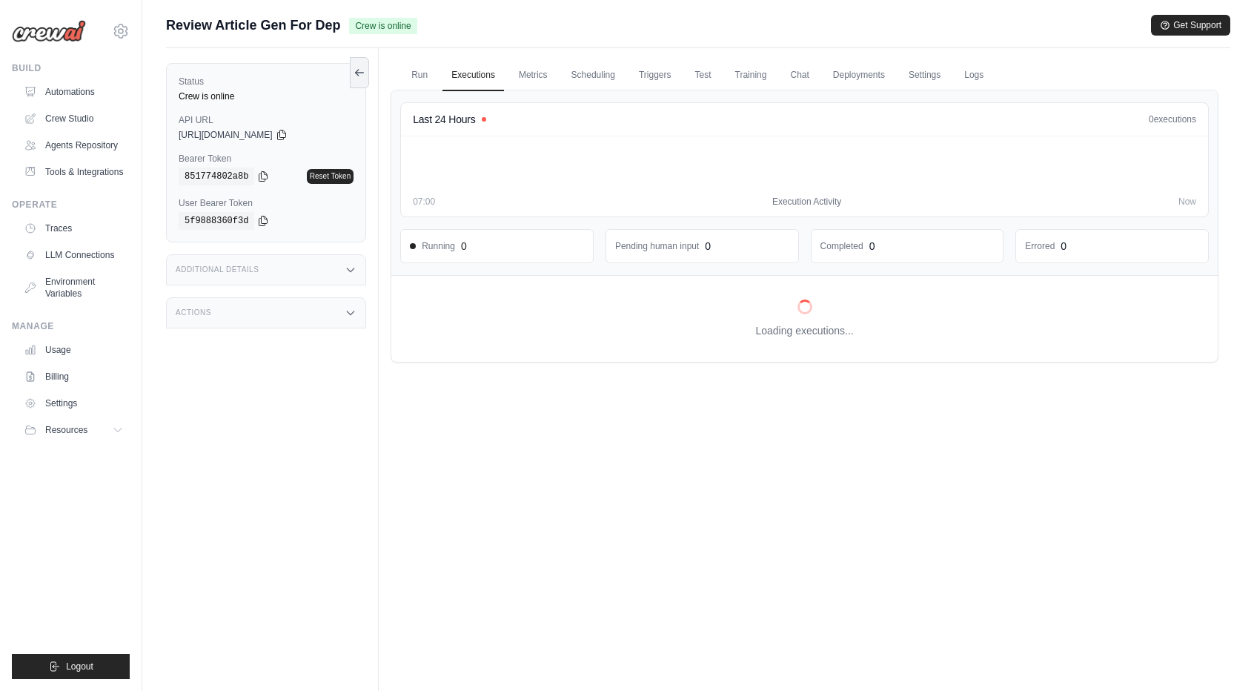 This screenshot has height=691, width=1254. What do you see at coordinates (73, 350) in the screenshot?
I see `a: Usage` at bounding box center [73, 350].